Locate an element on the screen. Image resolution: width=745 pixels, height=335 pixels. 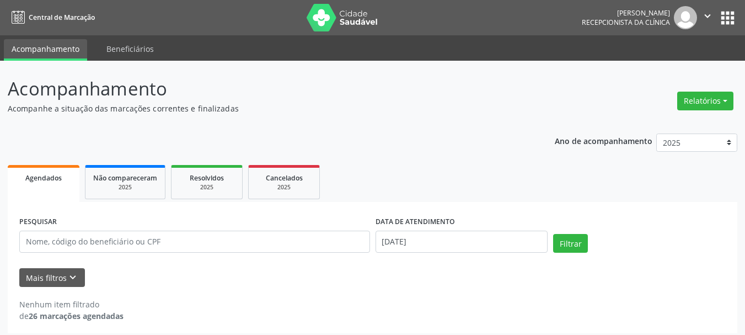
a: Acompanhamento is located at coordinates (45, 50).